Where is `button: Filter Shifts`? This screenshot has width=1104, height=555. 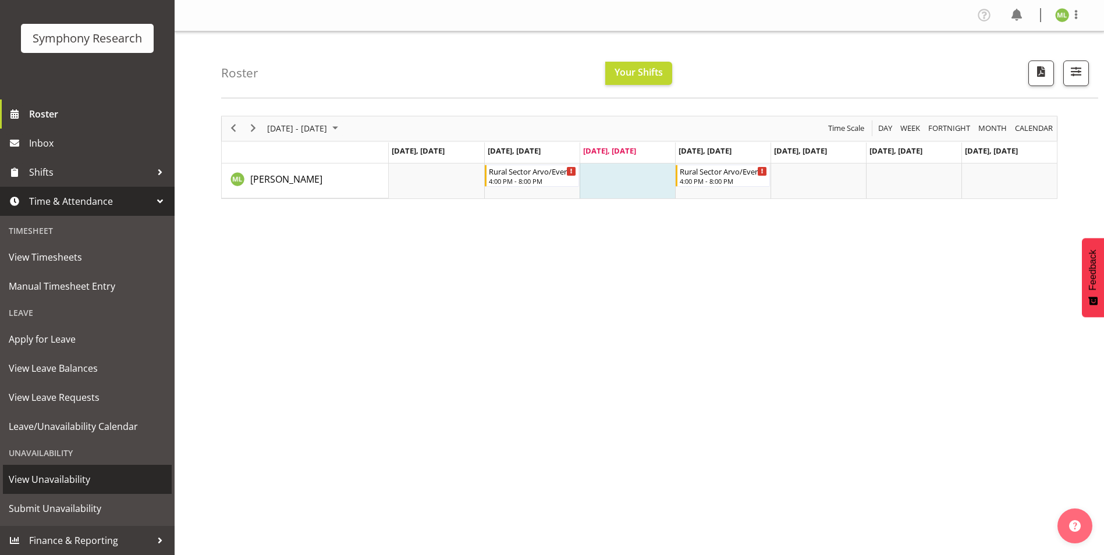
button: Filter Shifts is located at coordinates (1076, 73).